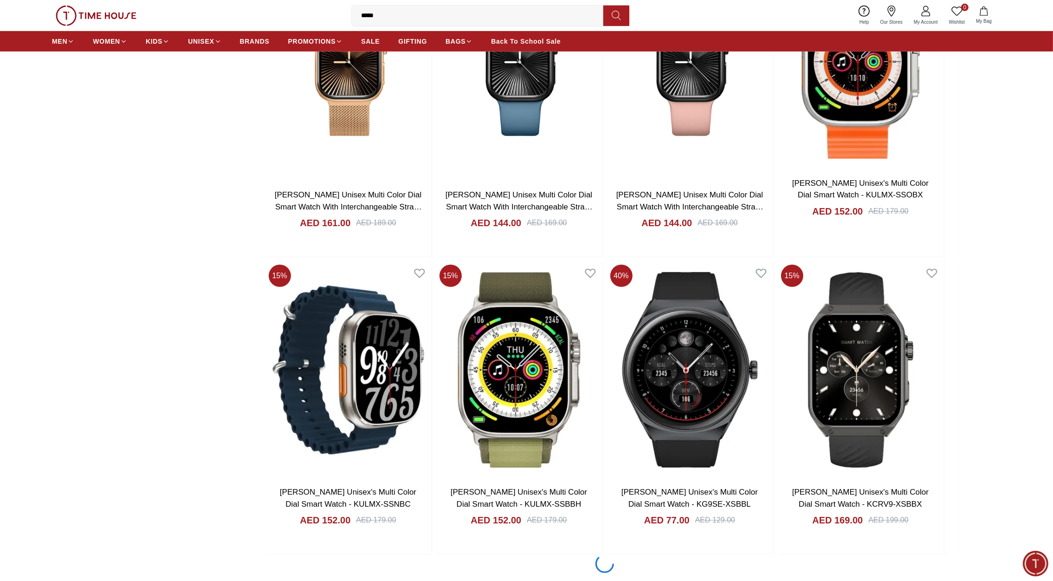 The width and height of the screenshot is (1053, 581). What do you see at coordinates (312, 41) in the screenshot?
I see `span: PROMOTIONS` at bounding box center [312, 41].